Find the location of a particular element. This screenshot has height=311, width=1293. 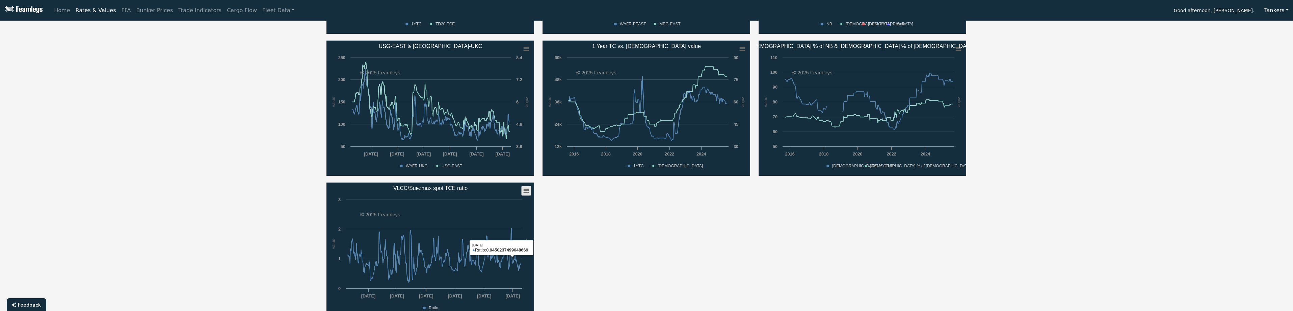

text: MEG-EAST is located at coordinates (670, 24).